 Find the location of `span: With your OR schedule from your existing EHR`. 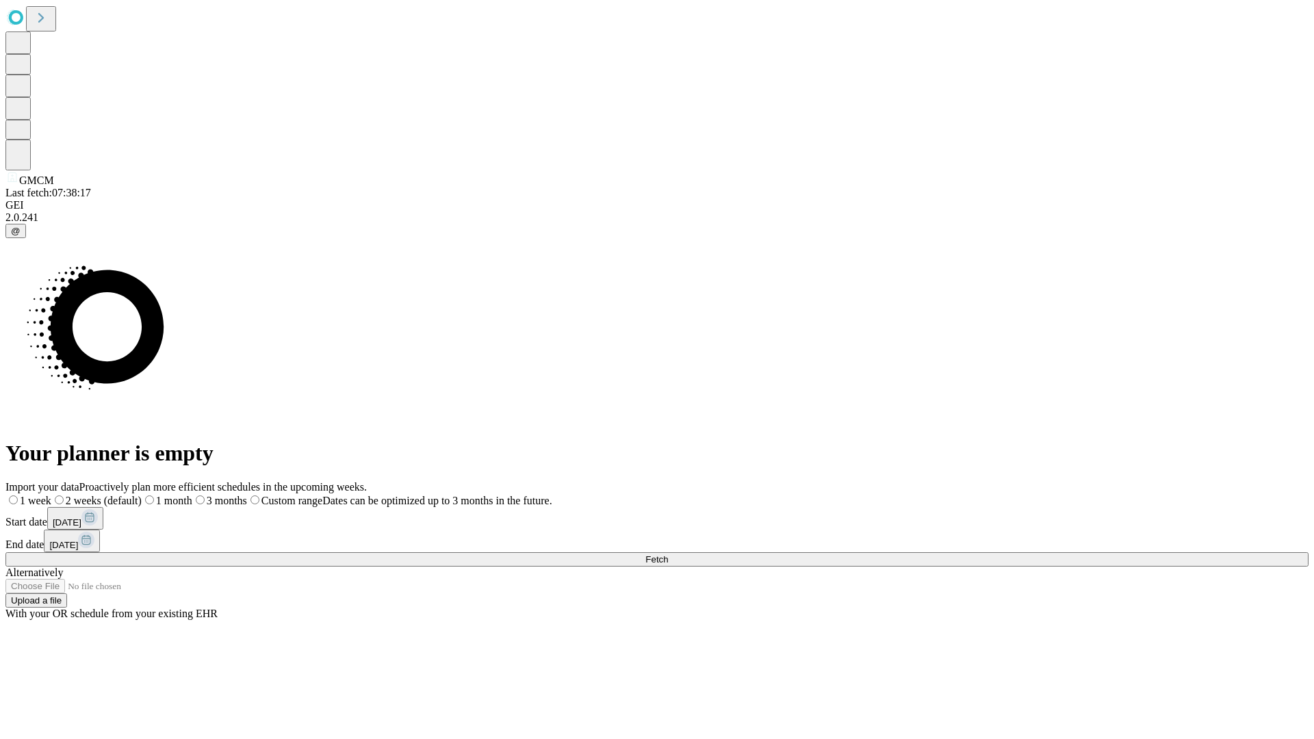

span: With your OR schedule from your existing EHR is located at coordinates (112, 613).